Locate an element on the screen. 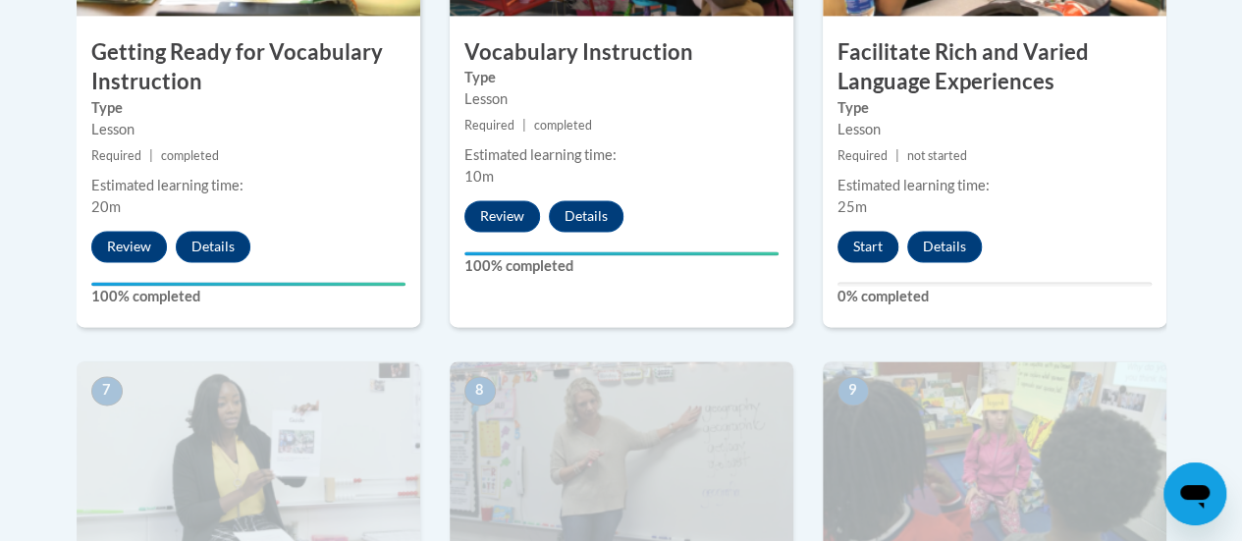 The height and width of the screenshot is (541, 1242). span: not started is located at coordinates (937, 155).